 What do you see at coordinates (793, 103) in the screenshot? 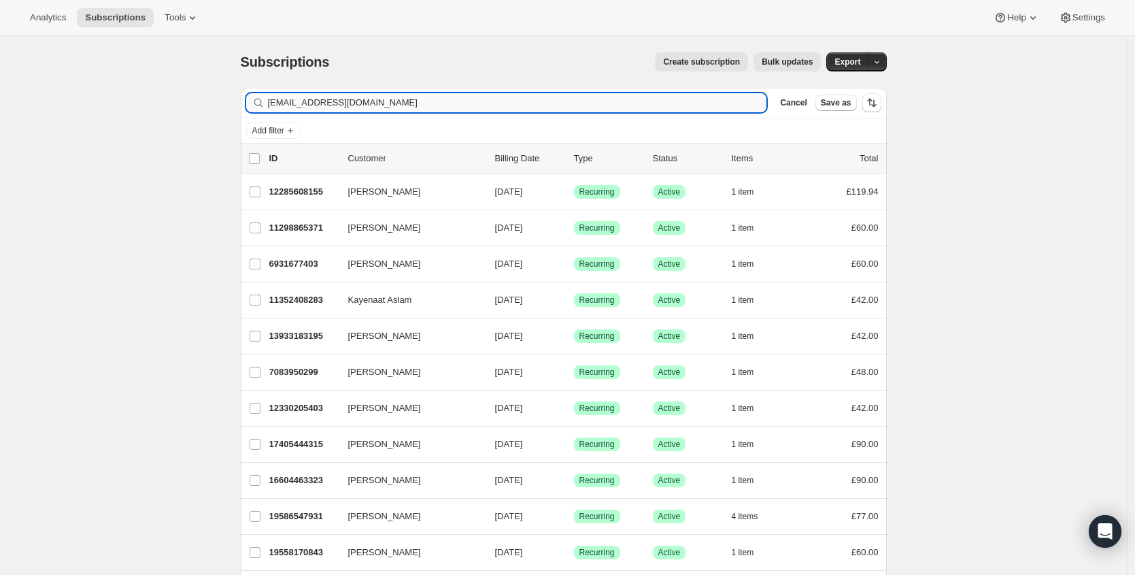
I see `button: Cancel` at bounding box center [793, 103].